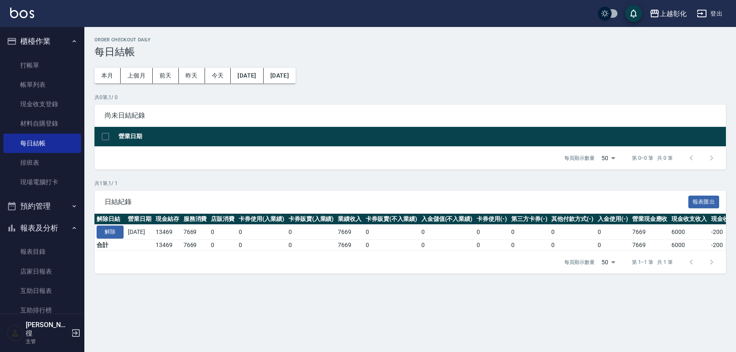 The height and width of the screenshot is (352, 736). Describe the element at coordinates (410, 97) in the screenshot. I see `p: 共 0 筆, 1 / 0` at that location.